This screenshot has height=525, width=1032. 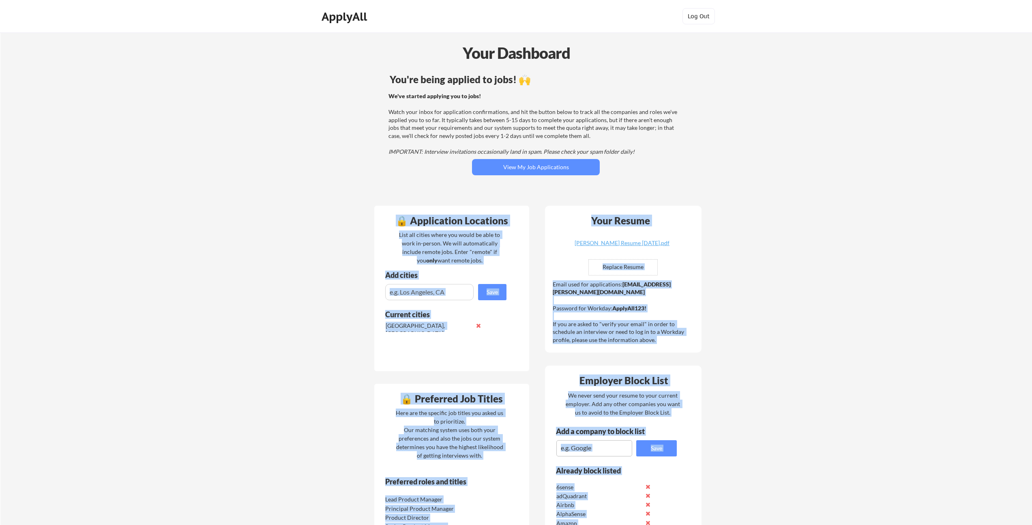 I want to click on div: 🔒 Preferred Job Titles, so click(x=452, y=399).